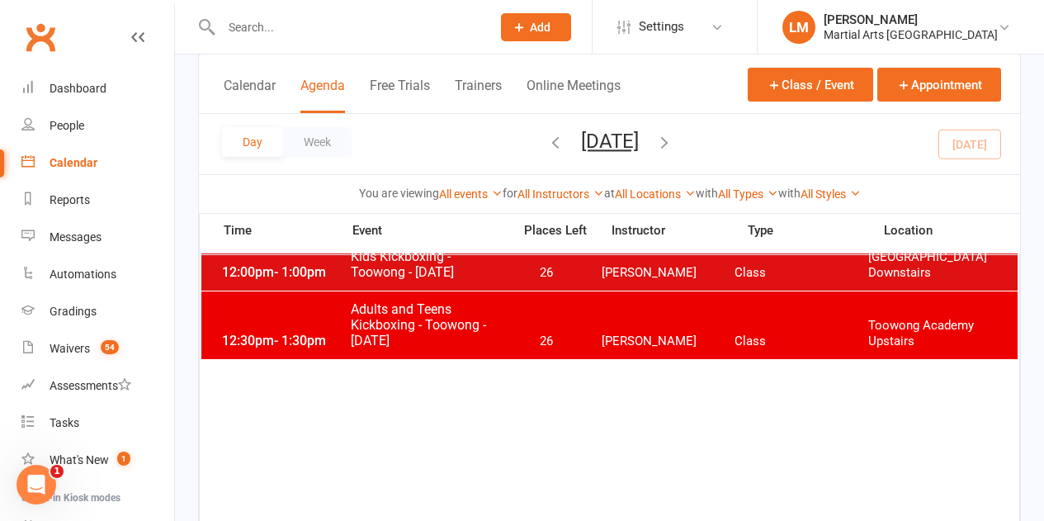 The image size is (1044, 521). I want to click on button: Free Trials, so click(399, 95).